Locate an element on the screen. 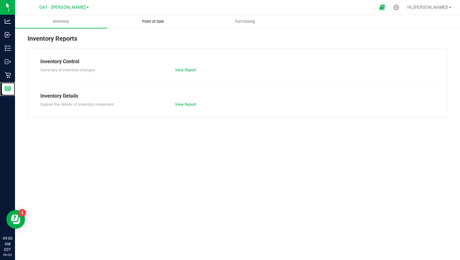  span: Inventory is located at coordinates (61, 22).